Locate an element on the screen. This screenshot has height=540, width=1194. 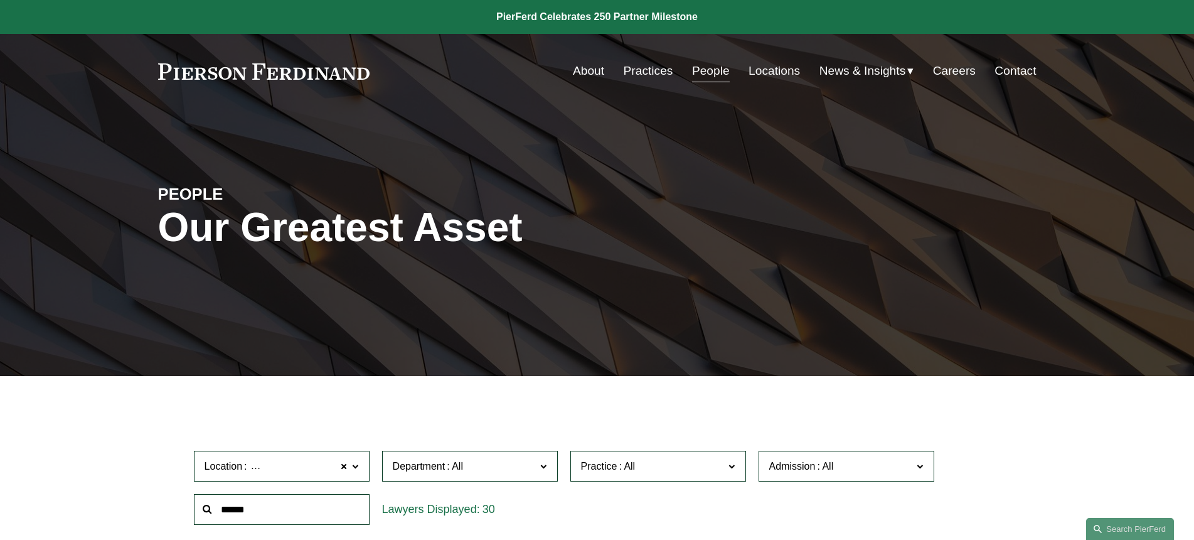
h4: PEOPLE is located at coordinates (268, 194).